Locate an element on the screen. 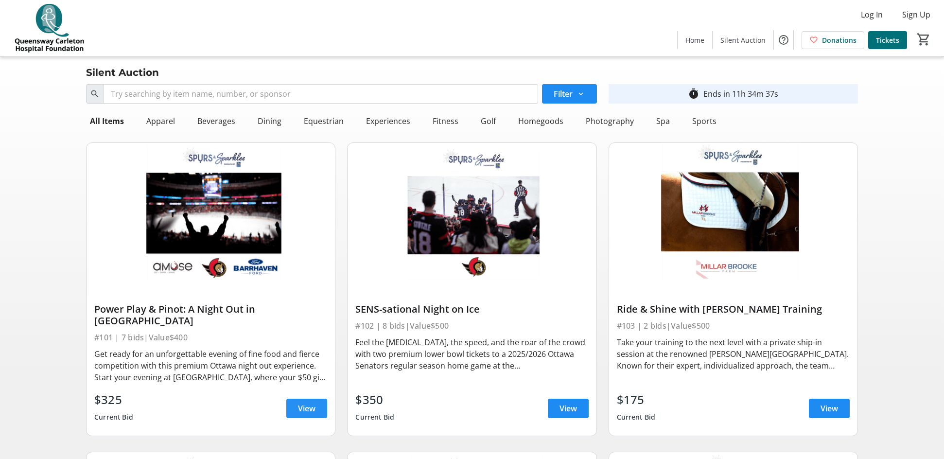 This screenshot has width=944, height=459. div: $350 is located at coordinates (375, 400).